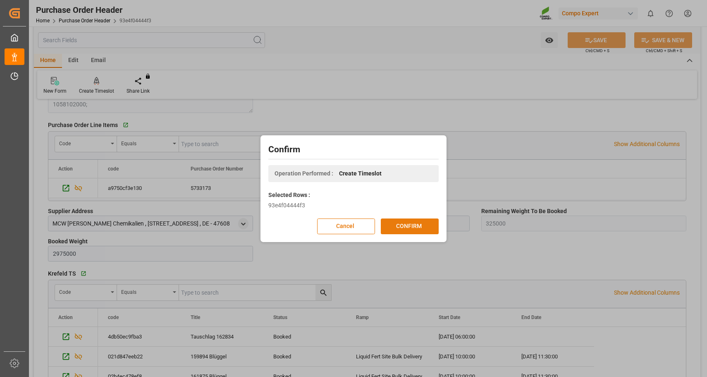 This screenshot has width=707, height=377. What do you see at coordinates (304, 173) in the screenshot?
I see `span: Operation Performed :` at bounding box center [304, 173].